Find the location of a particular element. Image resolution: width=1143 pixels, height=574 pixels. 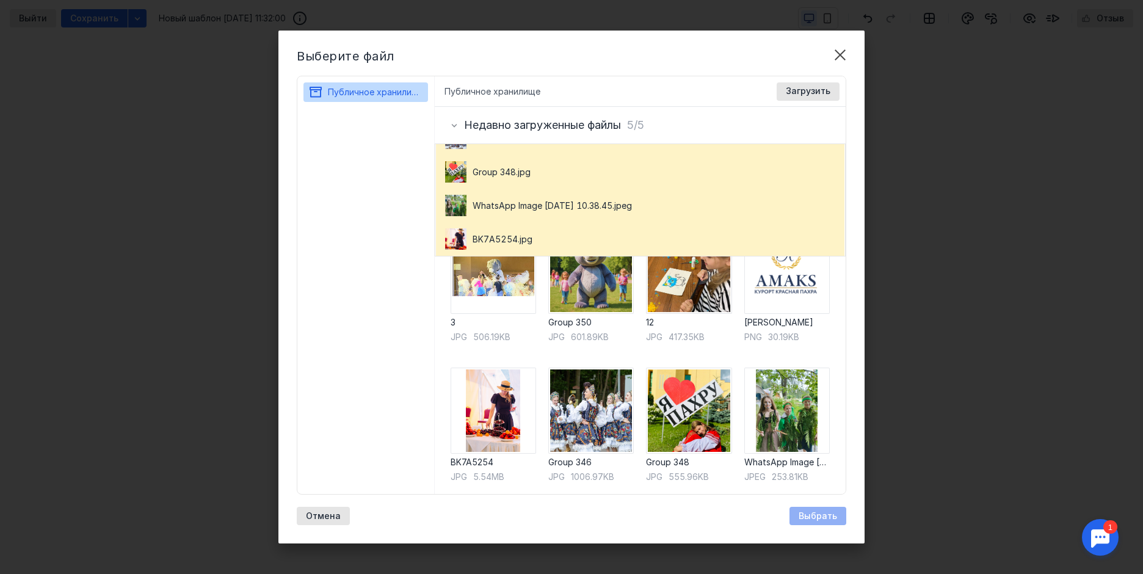

button: Публичное хранилище is located at coordinates (366, 92).